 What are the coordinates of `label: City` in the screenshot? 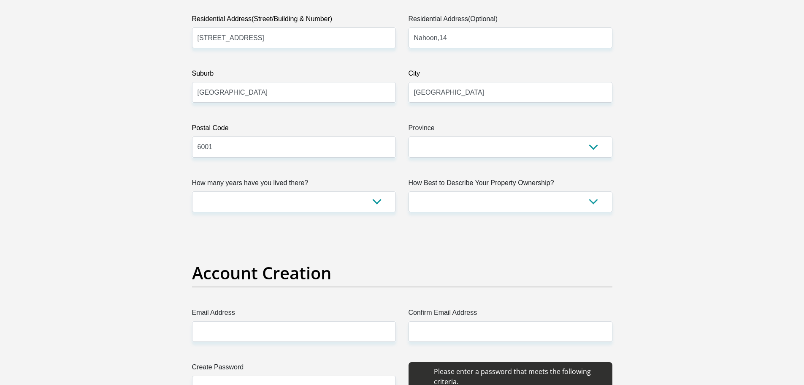 It's located at (510, 75).